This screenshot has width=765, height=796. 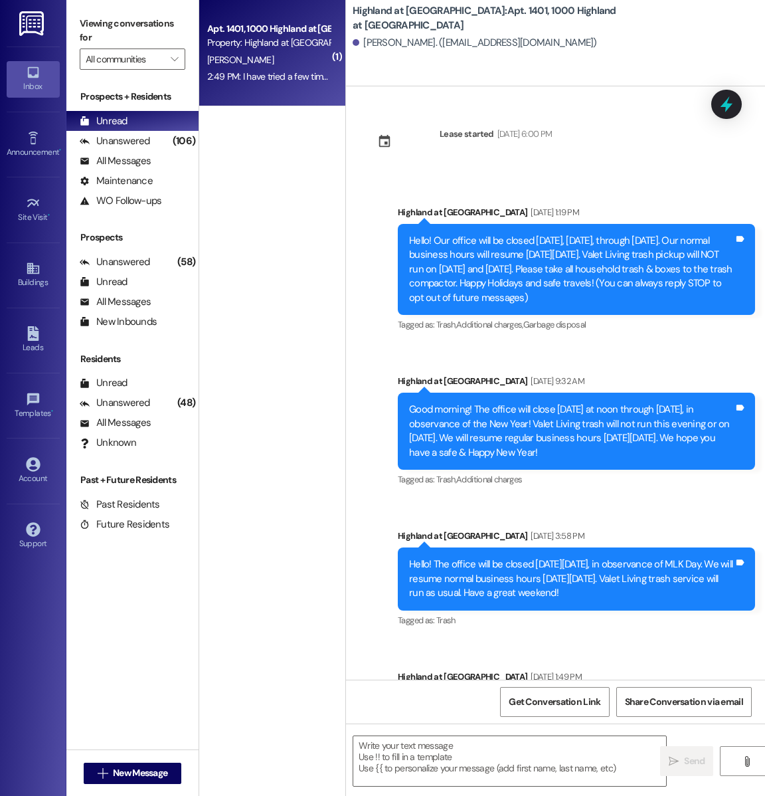 I want to click on a: Templates •, so click(x=33, y=406).